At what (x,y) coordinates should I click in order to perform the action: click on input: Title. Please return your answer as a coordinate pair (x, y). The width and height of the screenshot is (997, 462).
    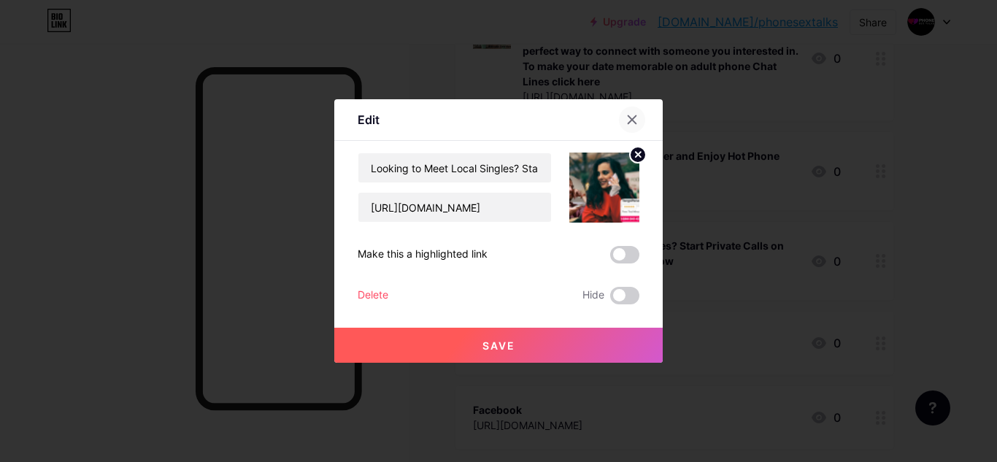
    Looking at the image, I should click on (455, 168).